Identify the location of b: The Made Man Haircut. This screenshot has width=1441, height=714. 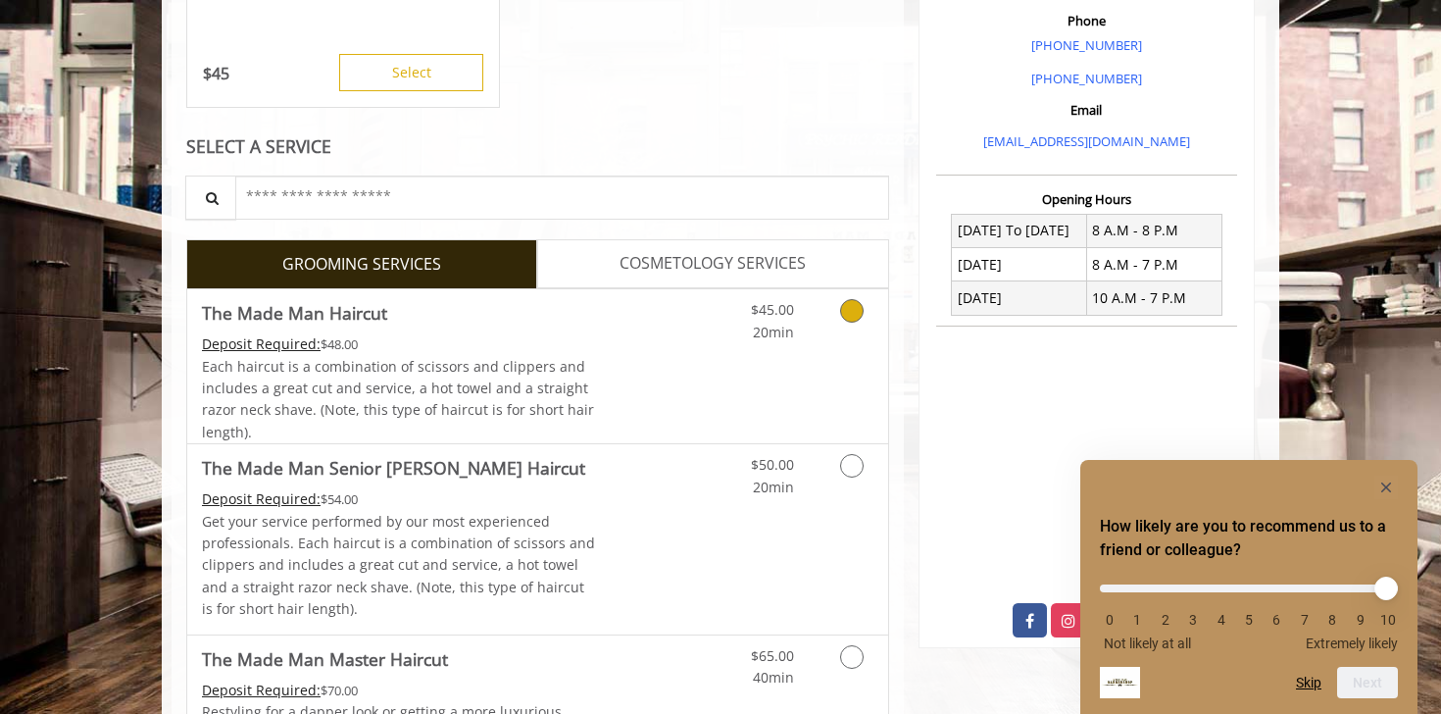
(294, 313).